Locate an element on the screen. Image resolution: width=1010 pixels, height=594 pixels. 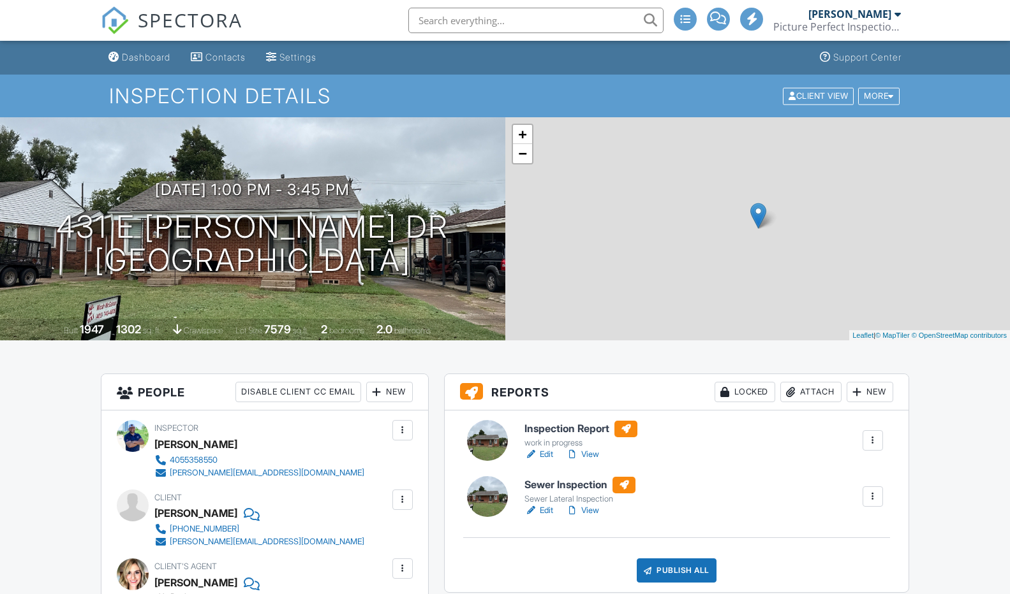
span: sq.ft. is located at coordinates (300, 330).